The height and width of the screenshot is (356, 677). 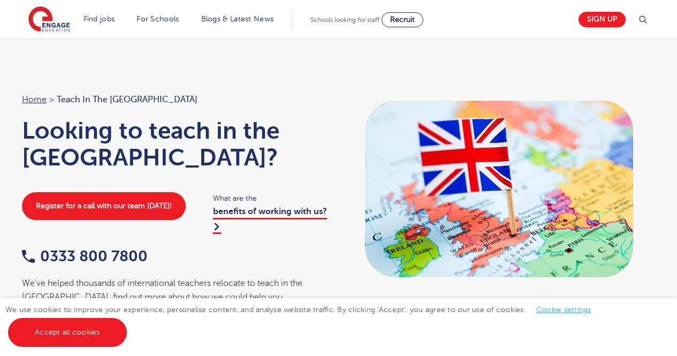 I want to click on a: Cookie settings, so click(x=564, y=309).